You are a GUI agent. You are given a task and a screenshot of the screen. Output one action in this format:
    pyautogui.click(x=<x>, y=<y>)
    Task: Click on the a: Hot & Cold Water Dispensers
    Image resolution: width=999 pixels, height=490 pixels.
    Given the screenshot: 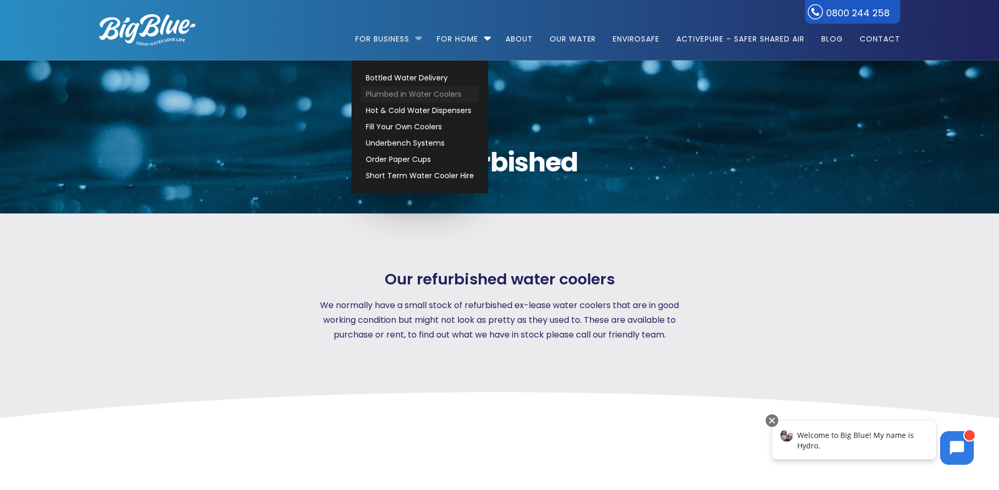 What is the action you would take?
    pyautogui.click(x=420, y=110)
    